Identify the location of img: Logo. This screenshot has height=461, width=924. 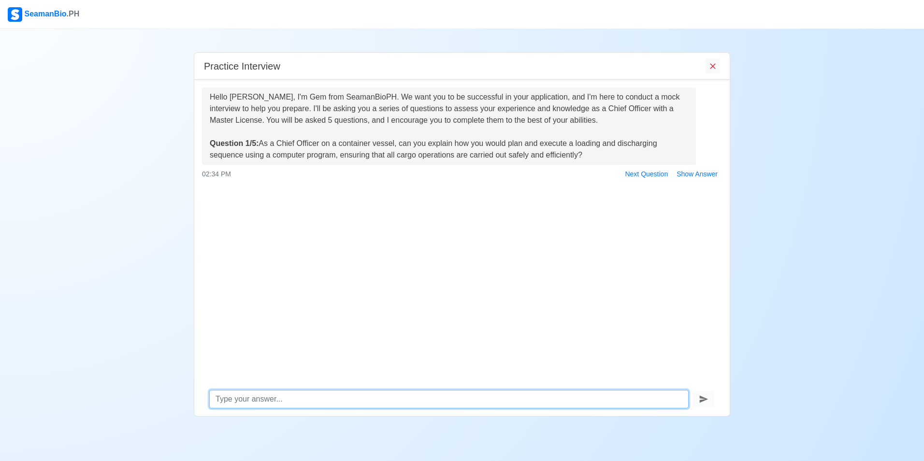
(15, 15).